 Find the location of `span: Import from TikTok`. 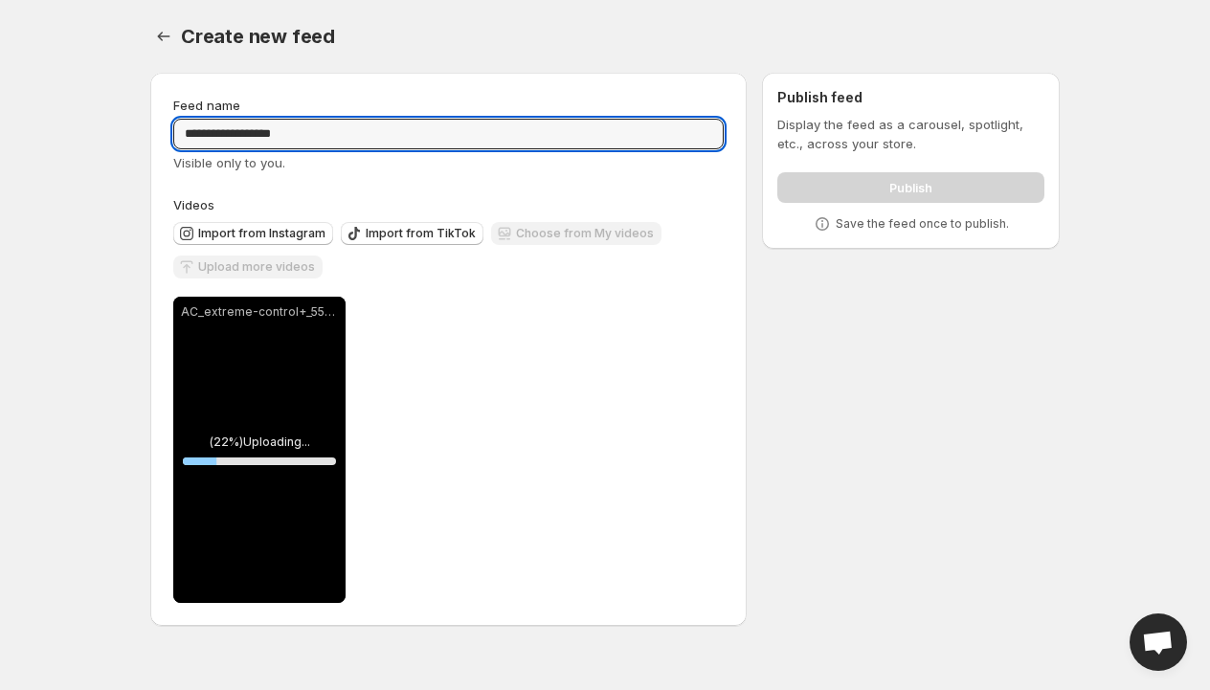

span: Import from TikTok is located at coordinates (420, 234).